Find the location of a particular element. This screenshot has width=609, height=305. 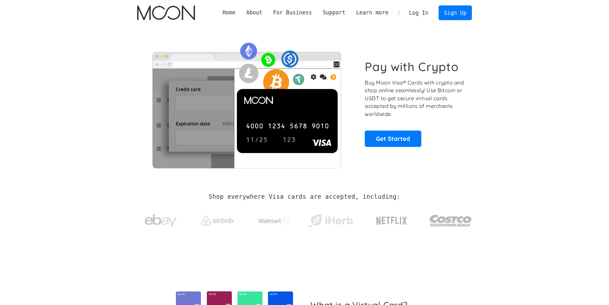

div: Learn more is located at coordinates (372, 12).